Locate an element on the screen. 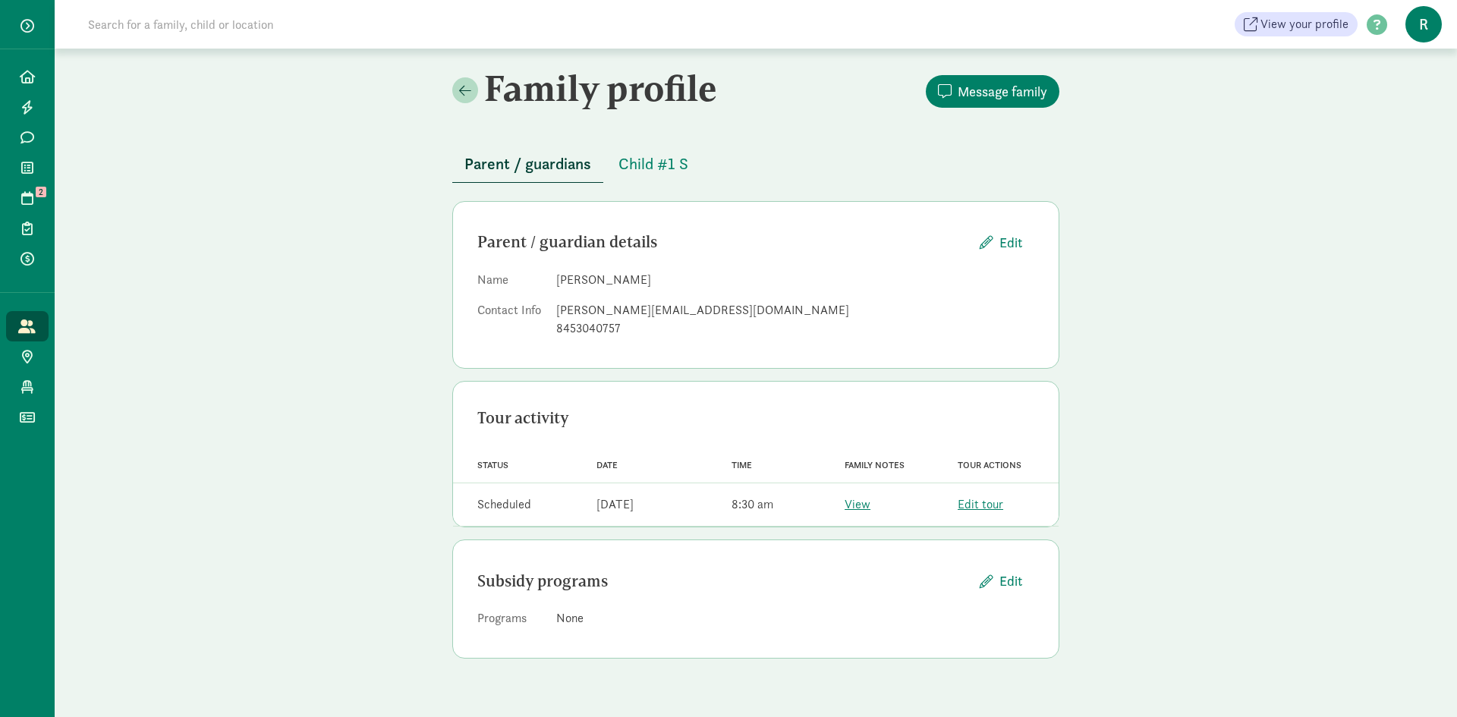 This screenshot has height=717, width=1457. h2: Family profile is located at coordinates (603, 88).